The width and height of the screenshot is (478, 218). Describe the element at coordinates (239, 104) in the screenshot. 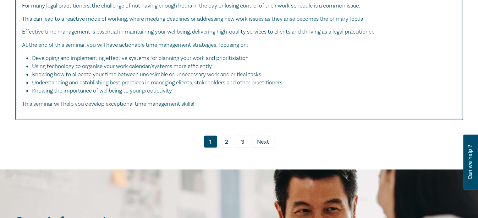

I see `p: This seminar will help you develop exceptional time management skills!` at that location.